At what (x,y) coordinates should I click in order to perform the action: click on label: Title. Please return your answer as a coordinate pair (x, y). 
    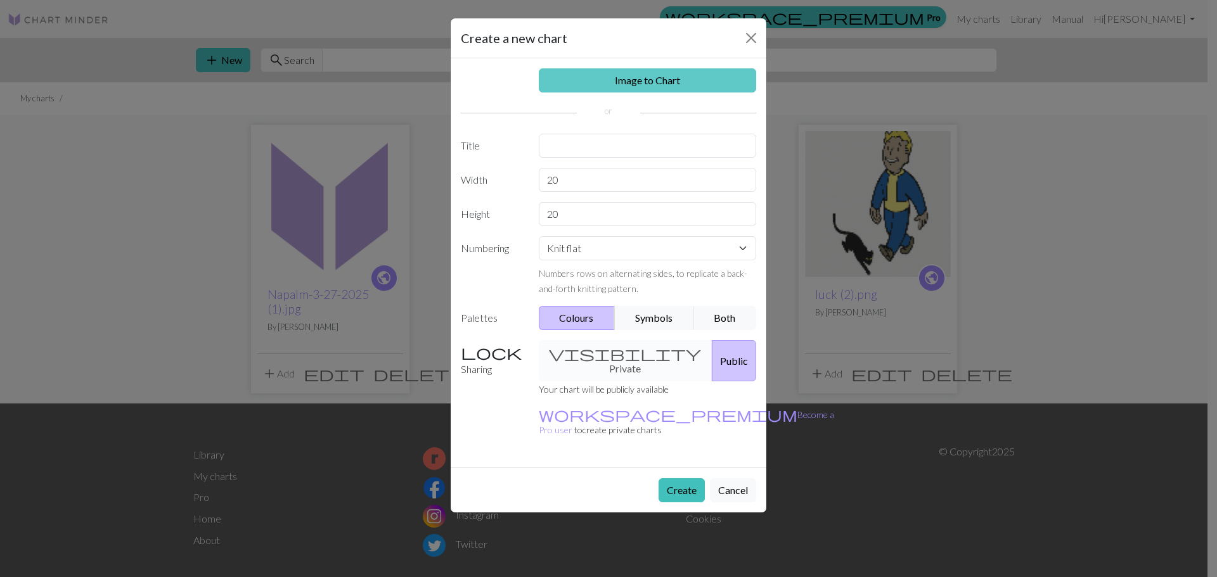
    Looking at the image, I should click on (492, 146).